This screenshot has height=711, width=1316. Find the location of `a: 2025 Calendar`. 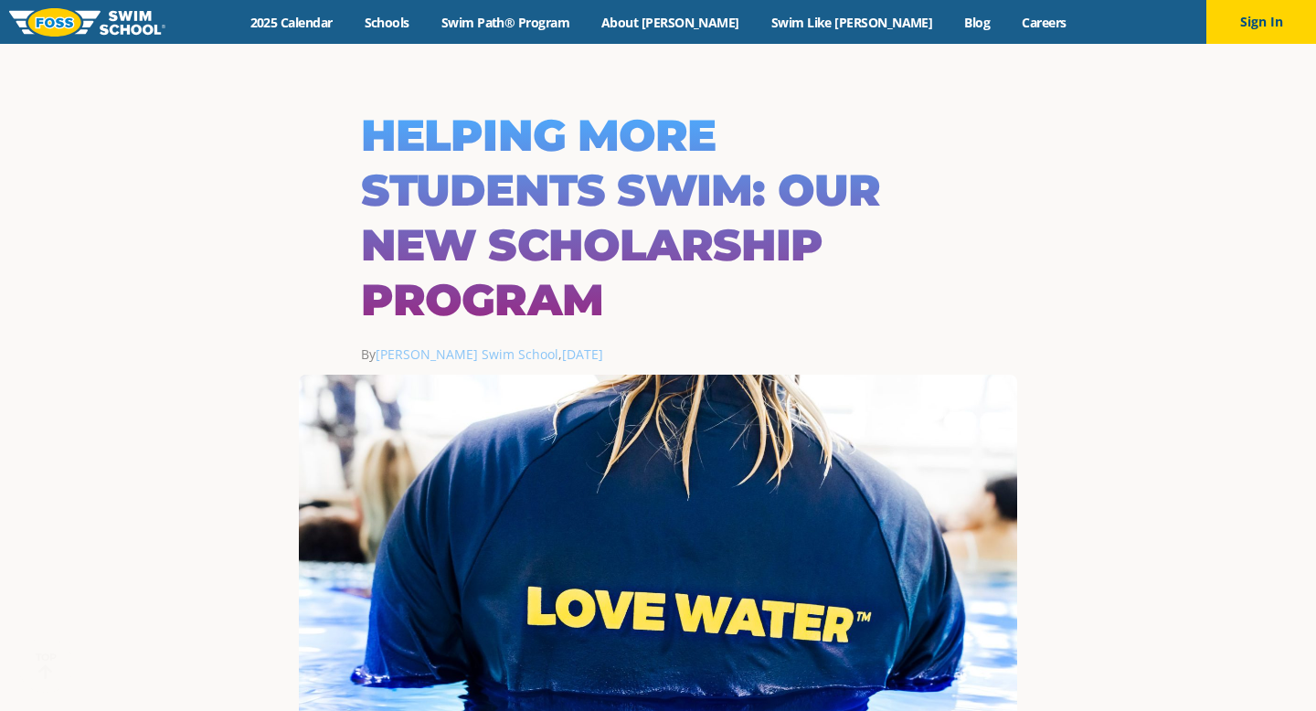

a: 2025 Calendar is located at coordinates (291, 22).